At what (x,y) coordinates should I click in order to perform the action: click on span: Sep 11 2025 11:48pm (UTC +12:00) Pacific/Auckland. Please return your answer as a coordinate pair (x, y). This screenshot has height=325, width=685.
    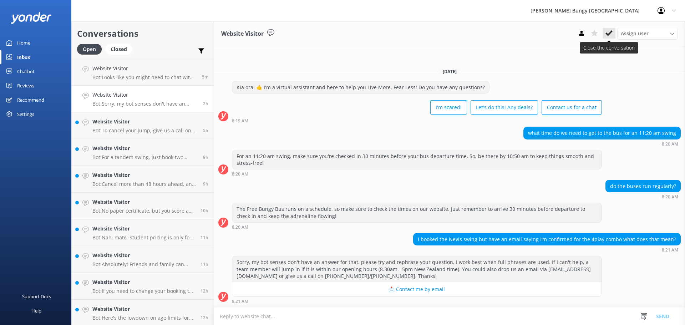
    Looking at the image, I should click on (205, 237).